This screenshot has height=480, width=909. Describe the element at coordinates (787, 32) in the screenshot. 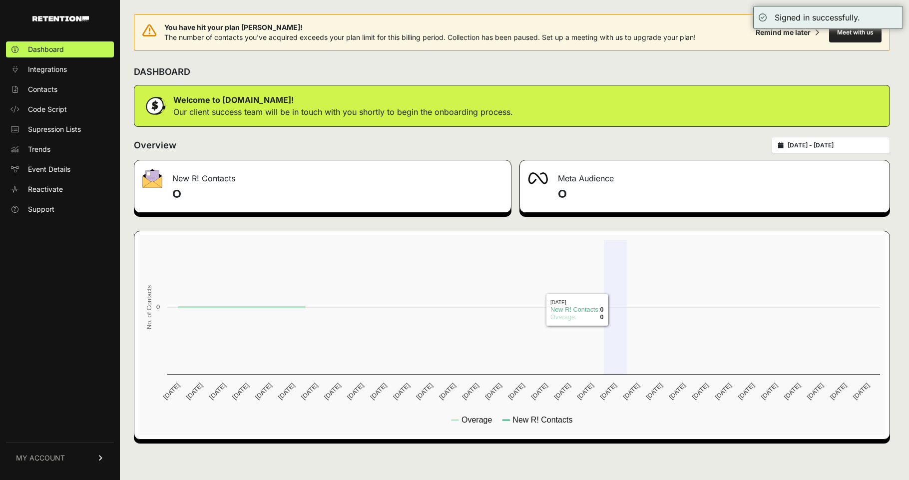

I see `button: Remind me later` at that location.